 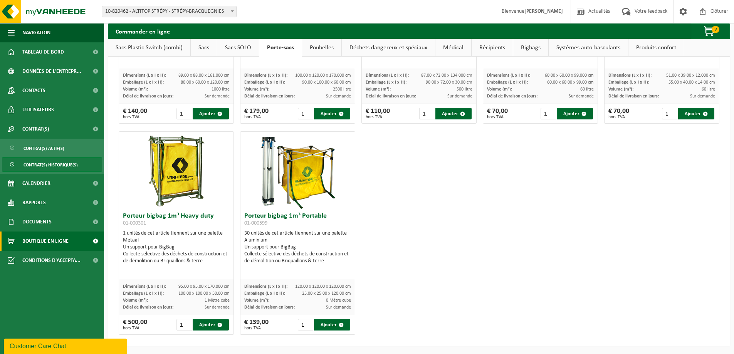 What do you see at coordinates (297, 240) in the screenshot?
I see `div: Aluminium` at bounding box center [297, 240].